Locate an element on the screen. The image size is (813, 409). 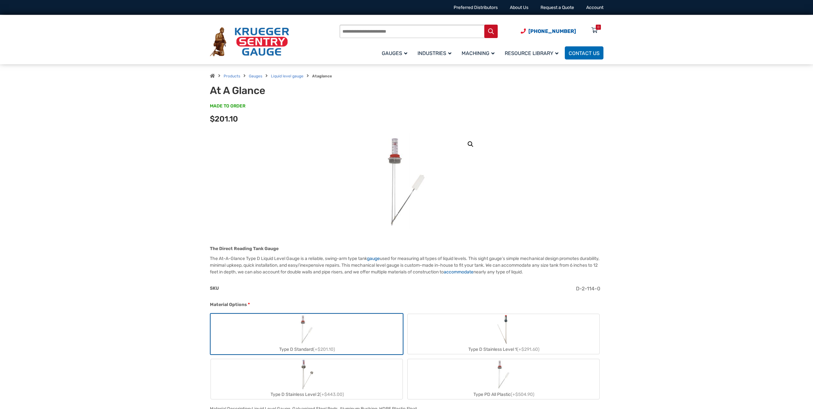
div: Type D Stainless Level 2 is located at coordinates (307, 394).